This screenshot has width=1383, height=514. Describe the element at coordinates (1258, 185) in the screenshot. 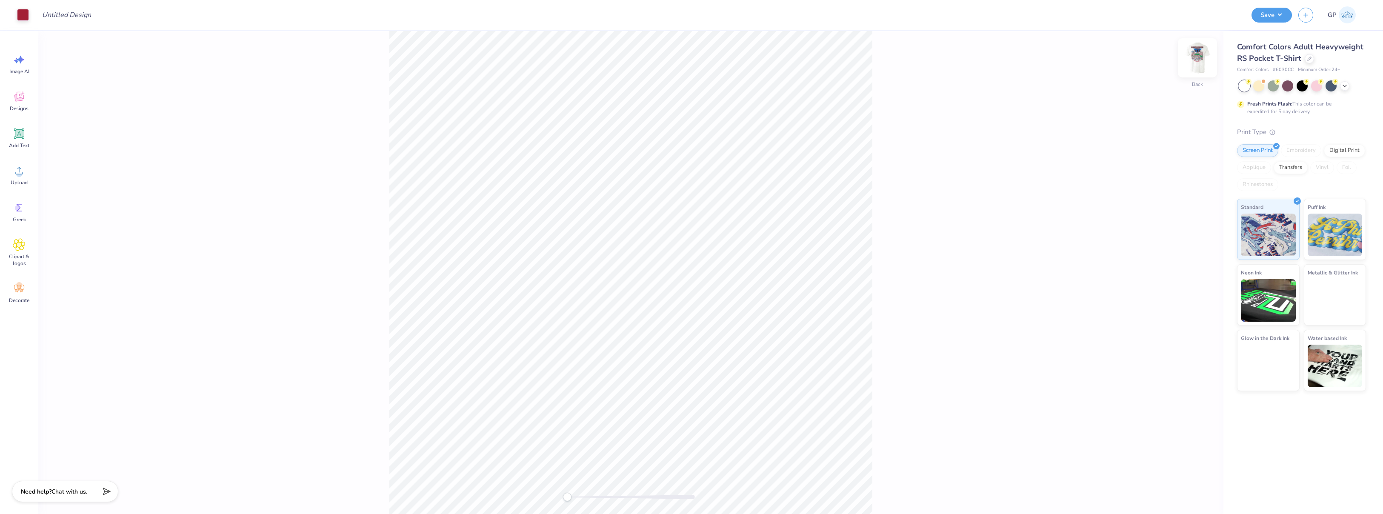

I see `div: Rhinestones` at that location.